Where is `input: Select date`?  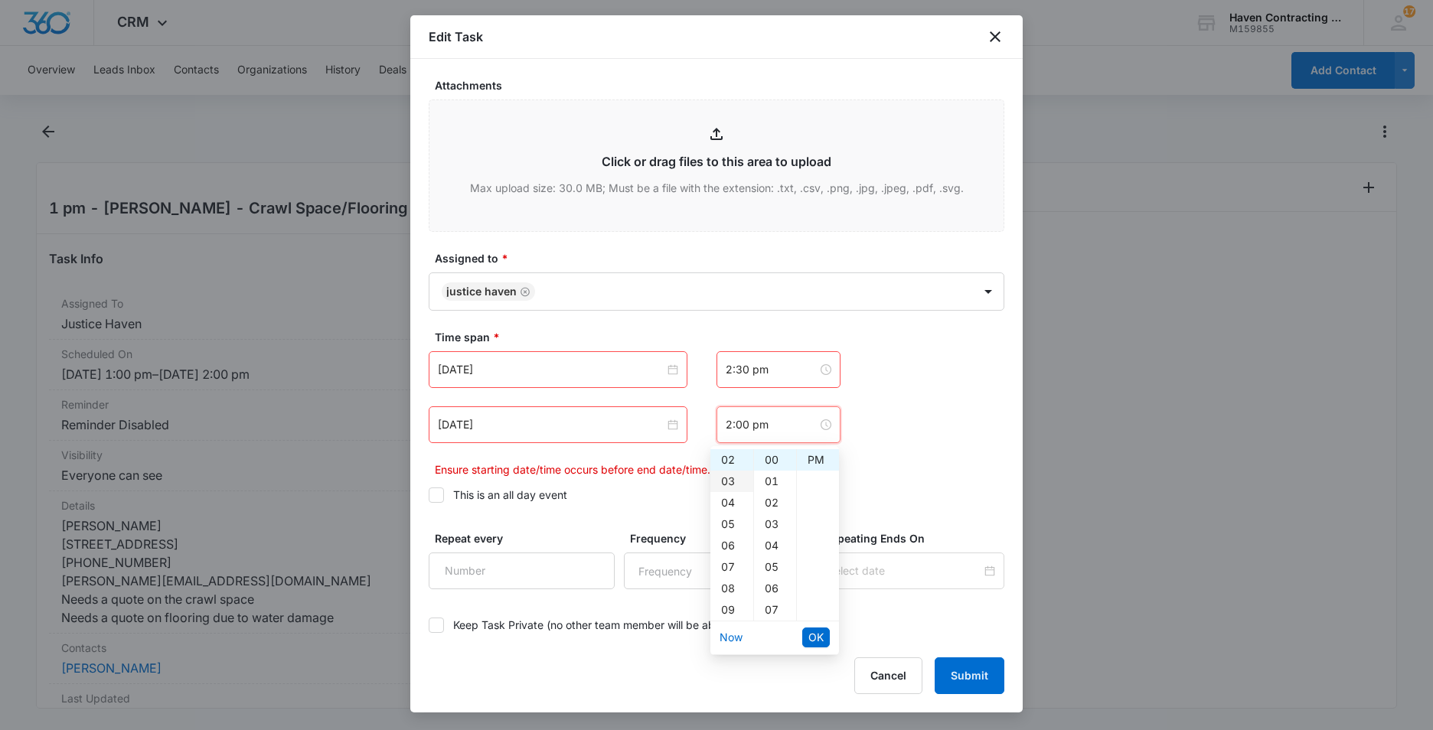 input: Select date is located at coordinates (904, 571).